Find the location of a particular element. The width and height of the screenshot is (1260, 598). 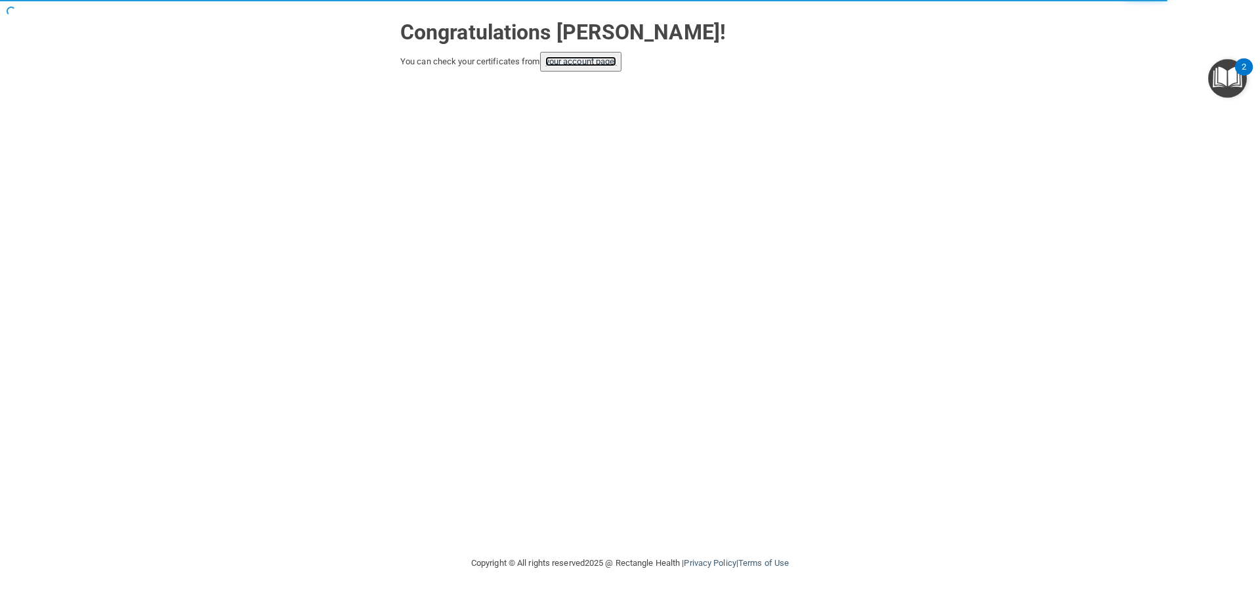

a: your account page! is located at coordinates (581, 61).